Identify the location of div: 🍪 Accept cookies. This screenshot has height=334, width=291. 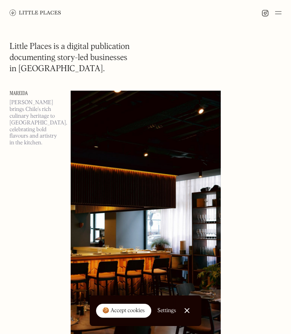
(124, 311).